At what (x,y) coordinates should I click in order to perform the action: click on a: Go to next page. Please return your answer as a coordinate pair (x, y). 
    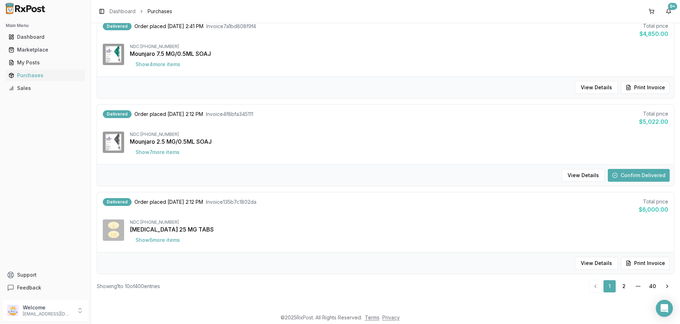
    Looking at the image, I should click on (667, 286).